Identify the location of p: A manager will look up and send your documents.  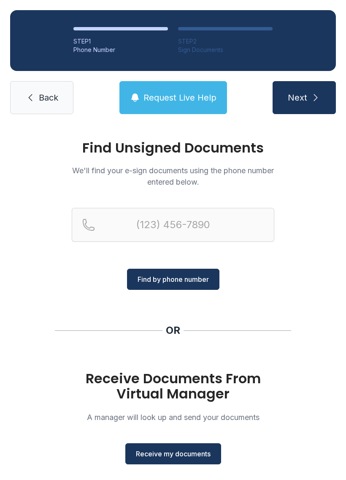
(173, 417).